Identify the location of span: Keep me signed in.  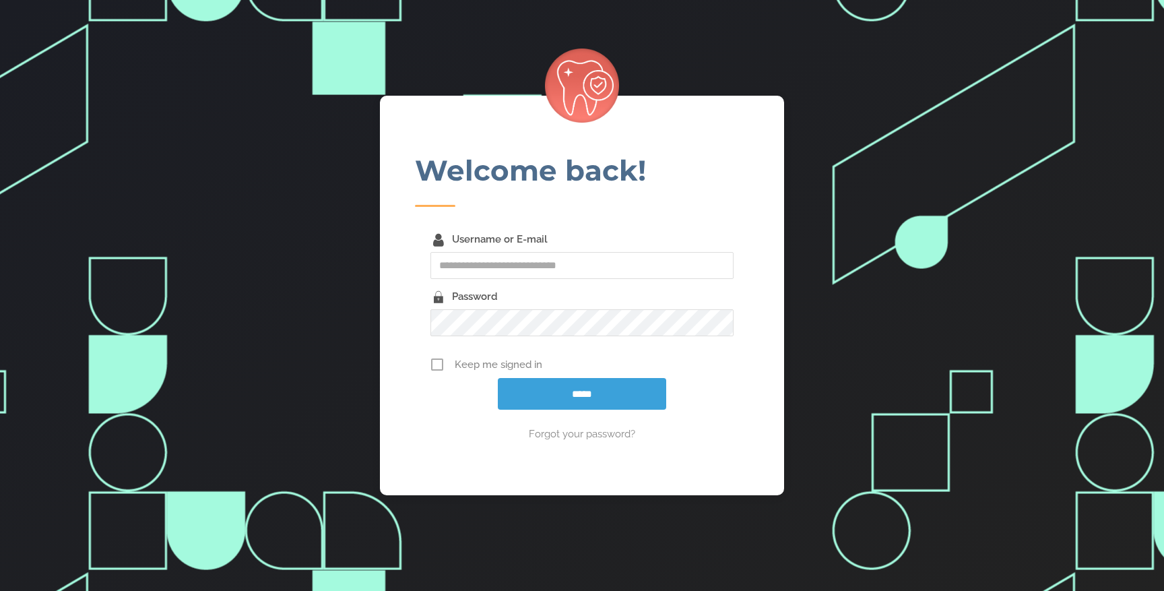
(594, 365).